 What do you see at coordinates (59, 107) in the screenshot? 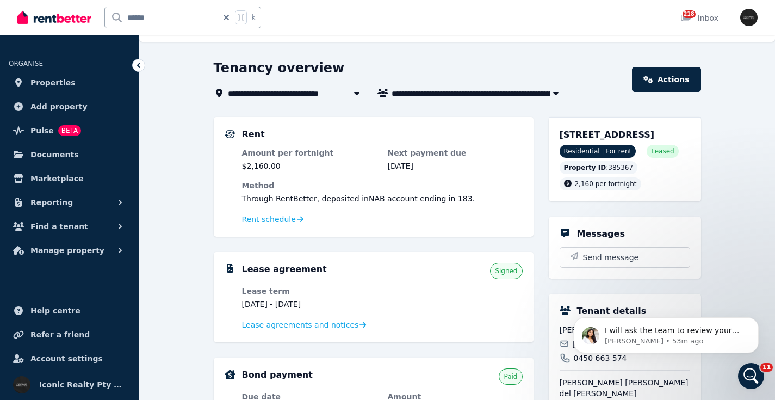
I see `span: Add property` at bounding box center [59, 107].